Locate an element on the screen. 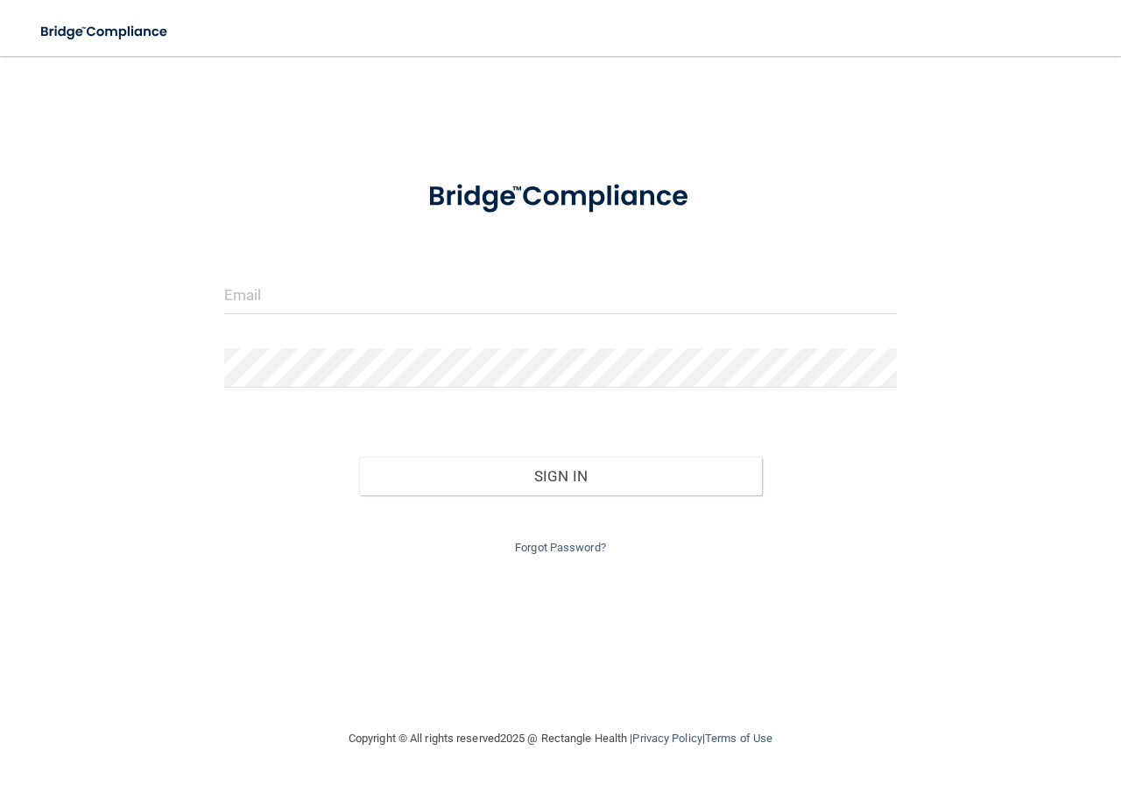 The height and width of the screenshot is (785, 1121). a: Privacy Policy is located at coordinates (666, 738).